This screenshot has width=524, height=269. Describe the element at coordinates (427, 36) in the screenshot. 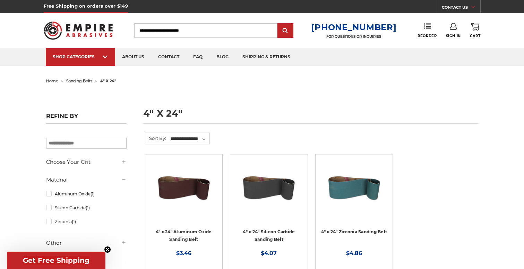

I see `span: Reorder` at that location.